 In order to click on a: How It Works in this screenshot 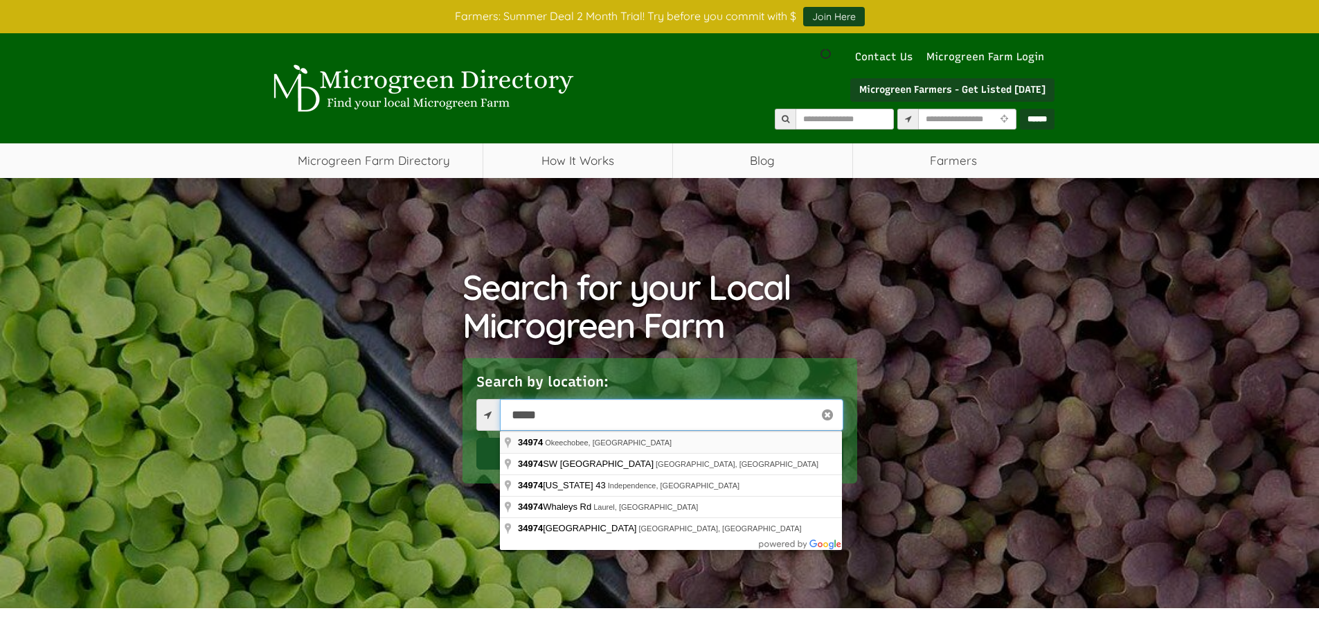, I will do `click(578, 161)`.